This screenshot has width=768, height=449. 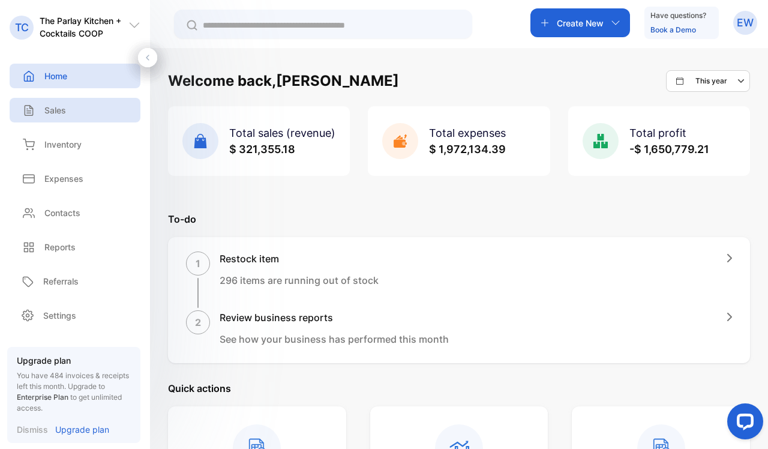 I want to click on button: EW, so click(x=745, y=23).